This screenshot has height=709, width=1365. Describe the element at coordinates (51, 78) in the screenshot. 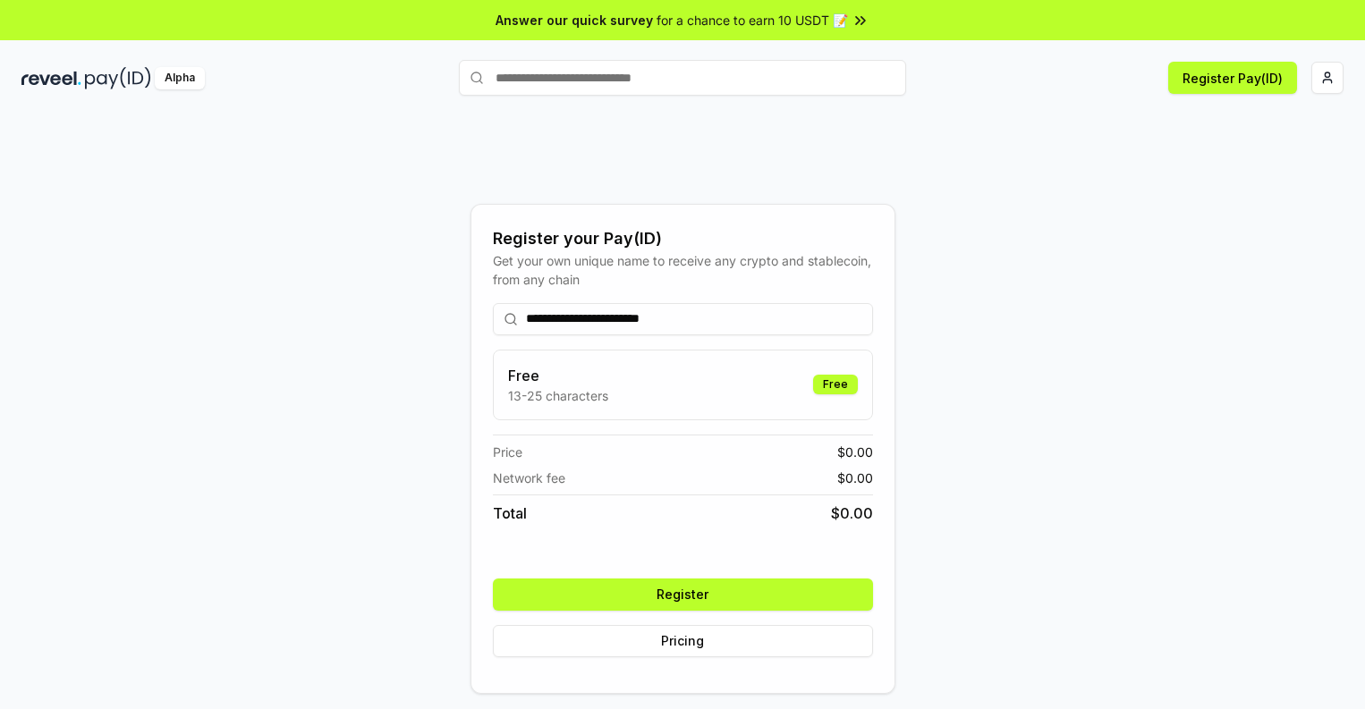

I see `img: reveel_dark` at that location.